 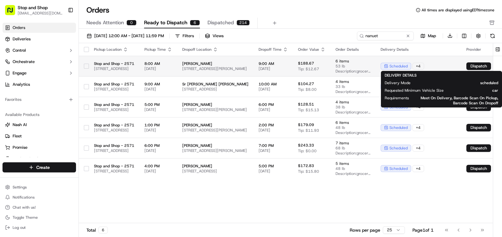 I want to click on span: Ready to Dispatch, so click(x=166, y=23).